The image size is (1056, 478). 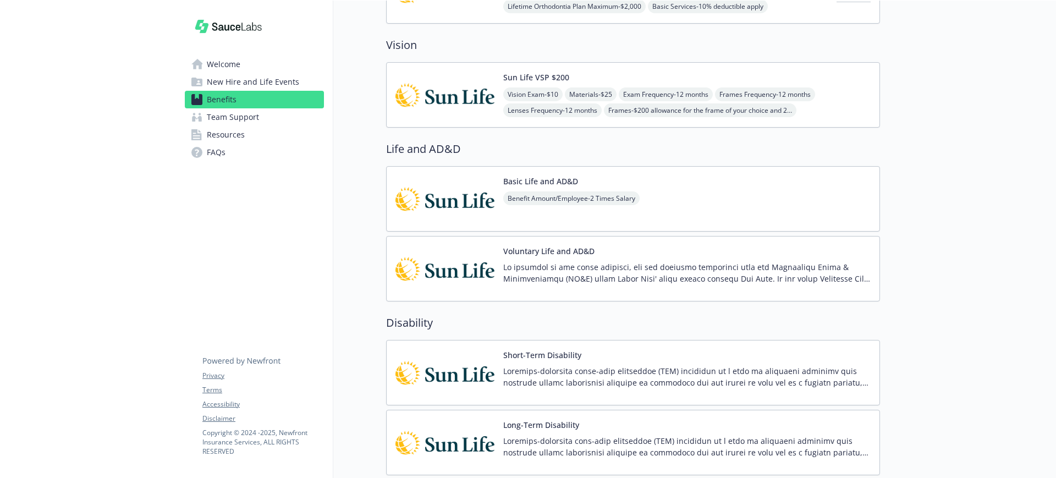 I want to click on a: Resources, so click(x=254, y=135).